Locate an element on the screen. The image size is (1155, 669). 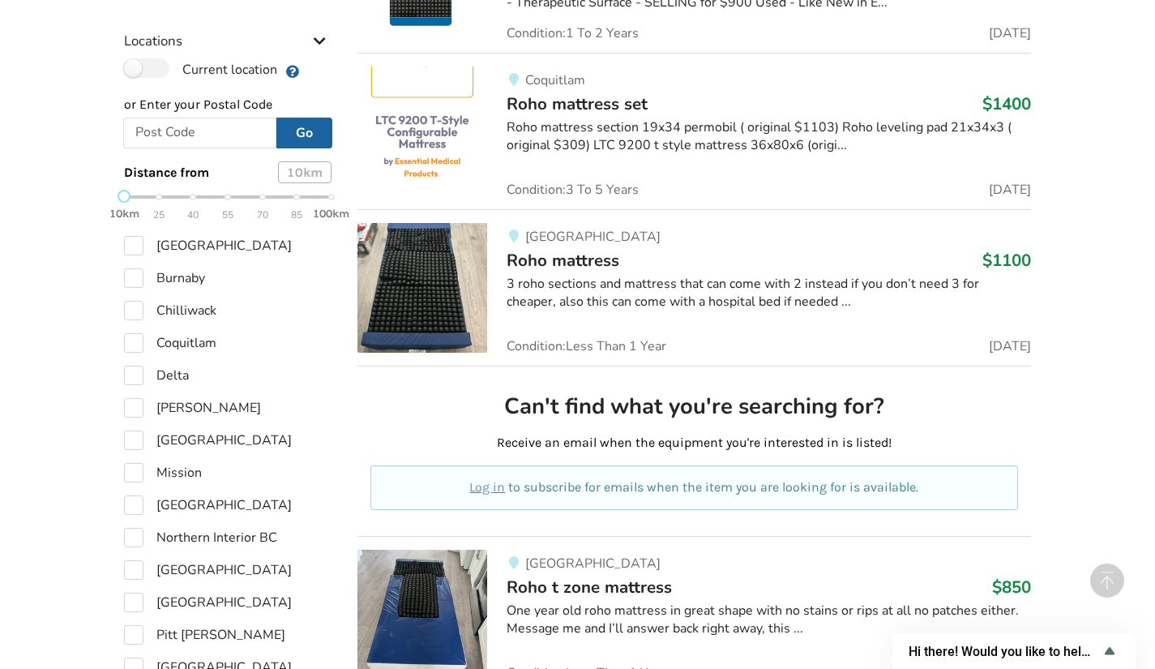
label: Burnaby is located at coordinates (165, 278).